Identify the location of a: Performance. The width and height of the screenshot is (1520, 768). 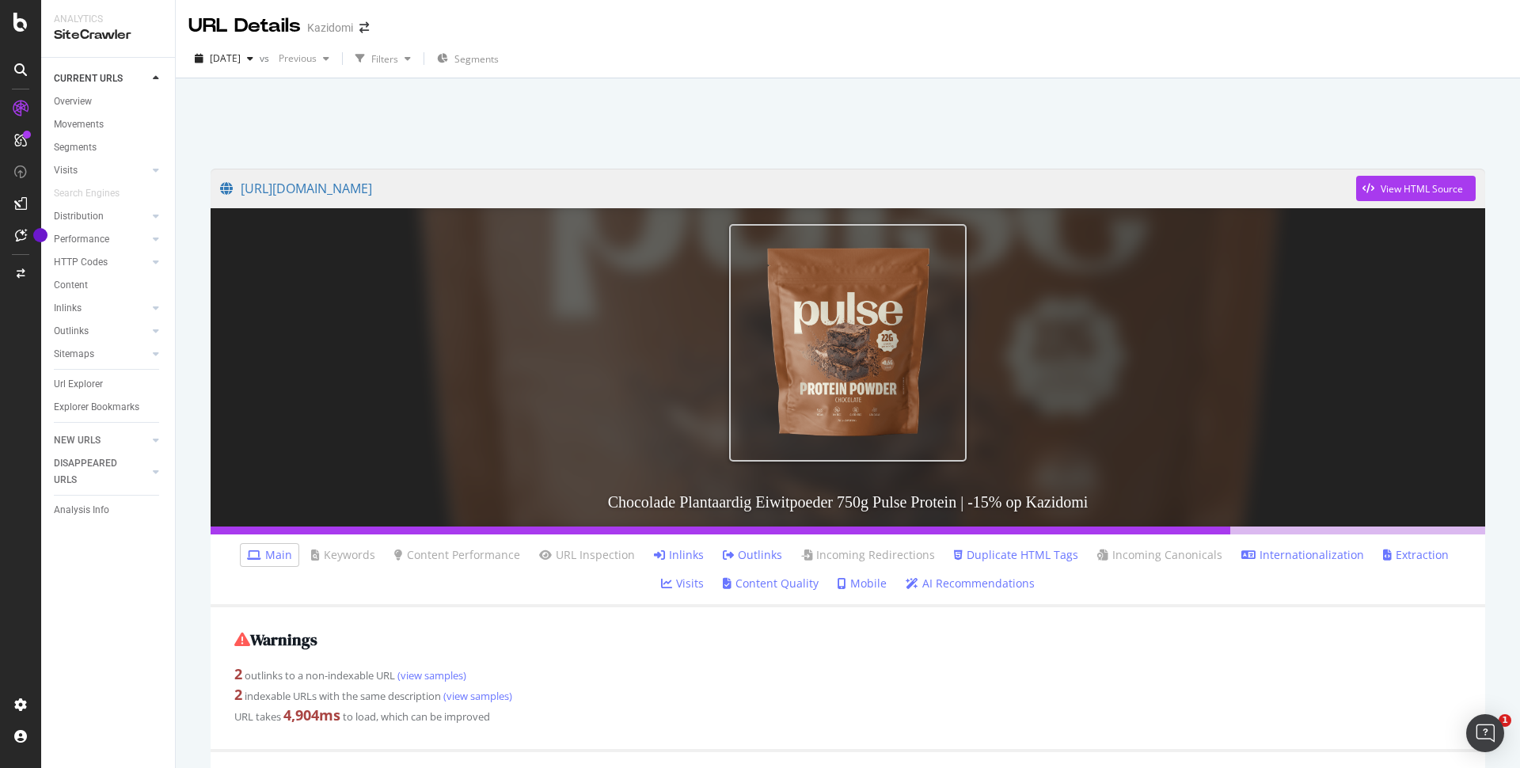
(101, 239).